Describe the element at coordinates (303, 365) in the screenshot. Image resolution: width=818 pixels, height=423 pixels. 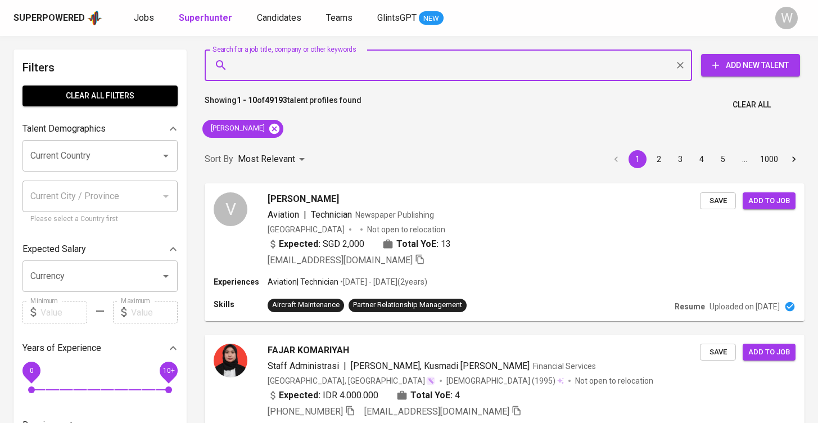
I see `span: Staff Administrasi` at that location.